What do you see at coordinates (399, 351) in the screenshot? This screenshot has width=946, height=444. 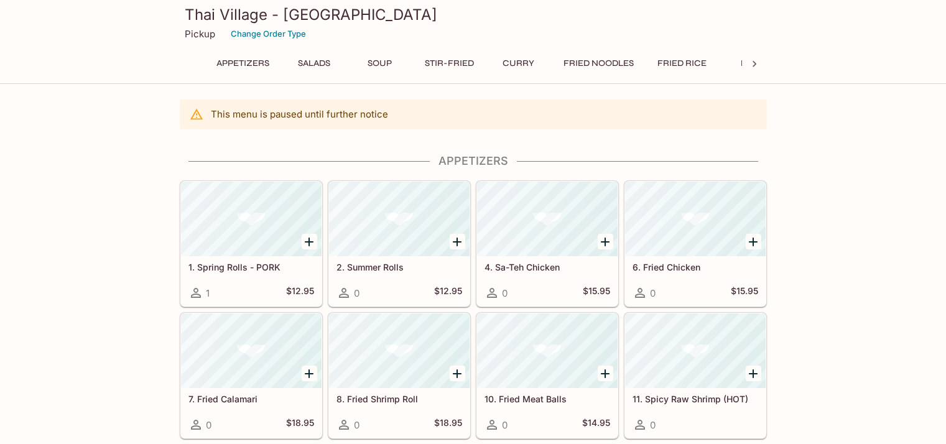 I see `div: 8. Fried Shrimp Roll` at bounding box center [399, 351].